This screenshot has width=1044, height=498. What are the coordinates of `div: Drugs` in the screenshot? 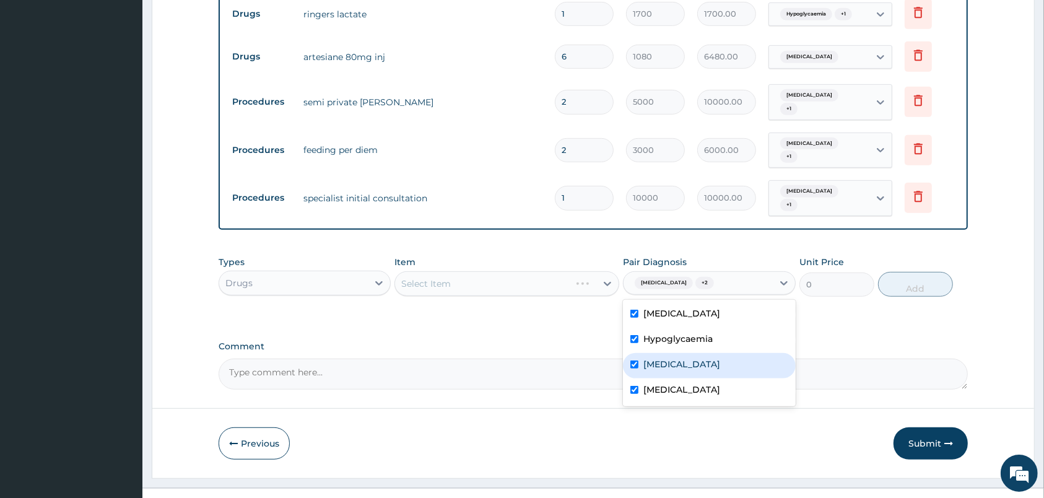 It's located at (239, 283).